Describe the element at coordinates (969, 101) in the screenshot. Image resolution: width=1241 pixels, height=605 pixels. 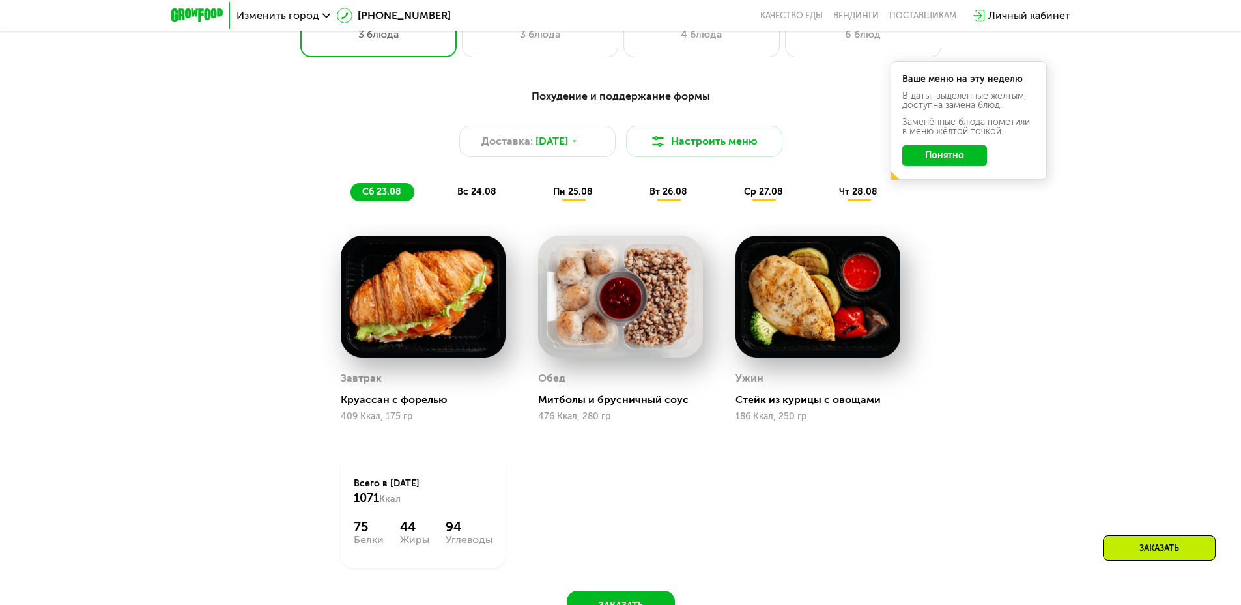
I see `div: В даты, выделенные желтым, доступна замена блюд.` at that location.